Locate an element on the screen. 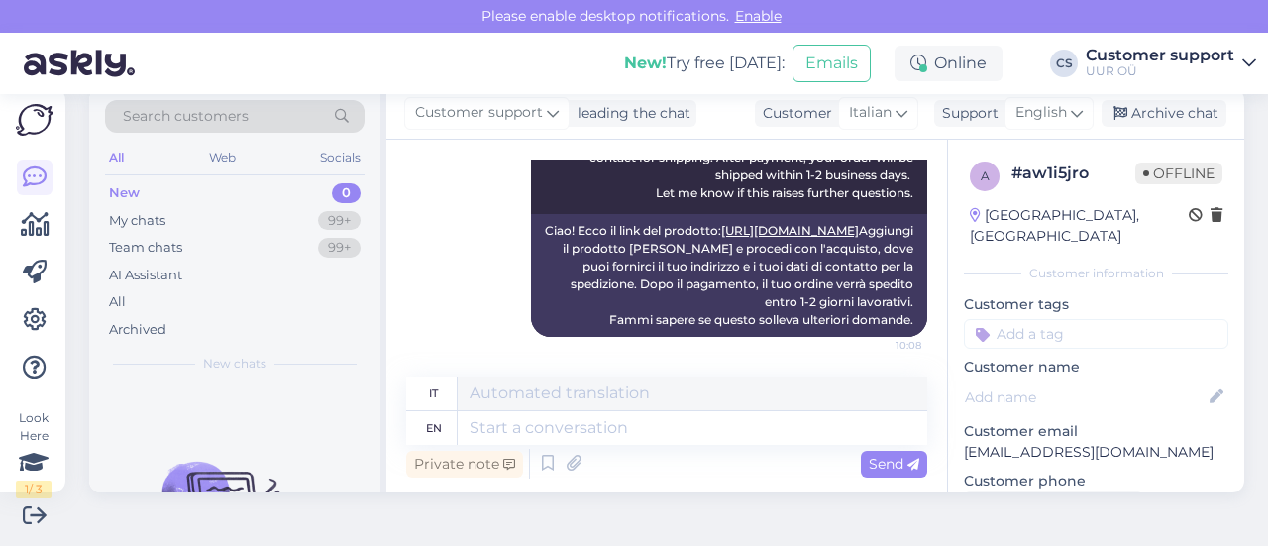 The width and height of the screenshot is (1268, 546). p: Customer phone is located at coordinates (1095, 480).